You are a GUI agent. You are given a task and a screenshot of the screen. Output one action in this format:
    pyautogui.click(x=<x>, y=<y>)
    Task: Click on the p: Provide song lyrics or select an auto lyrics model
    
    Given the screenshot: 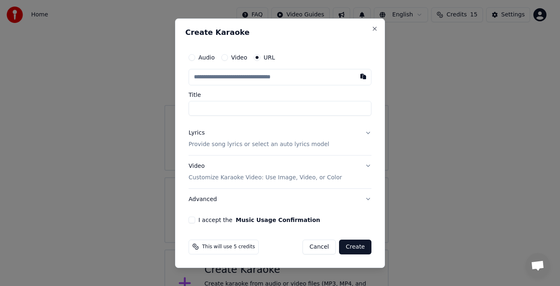 What is the action you would take?
    pyautogui.click(x=259, y=144)
    